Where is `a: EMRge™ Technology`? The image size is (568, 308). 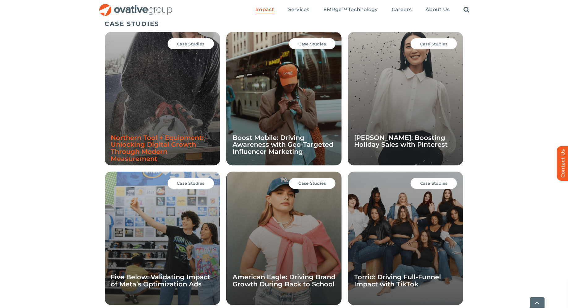 a: EMRge™ Technology is located at coordinates (351, 10).